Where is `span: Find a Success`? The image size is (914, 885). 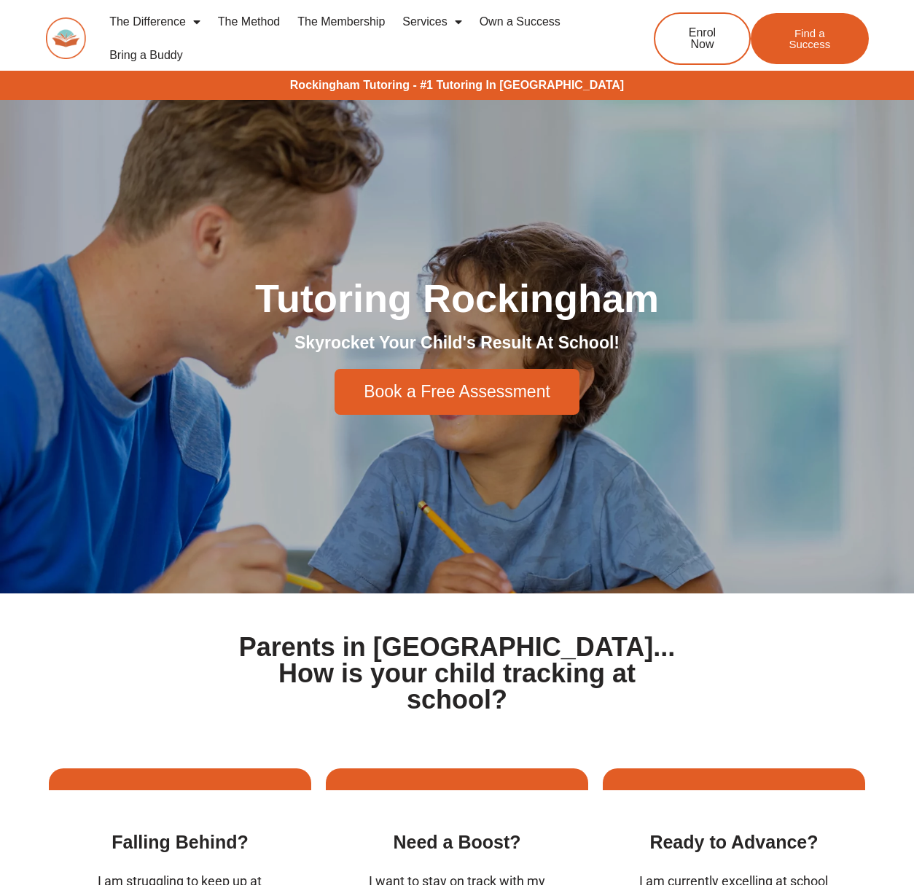
span: Find a Success is located at coordinates (810, 39).